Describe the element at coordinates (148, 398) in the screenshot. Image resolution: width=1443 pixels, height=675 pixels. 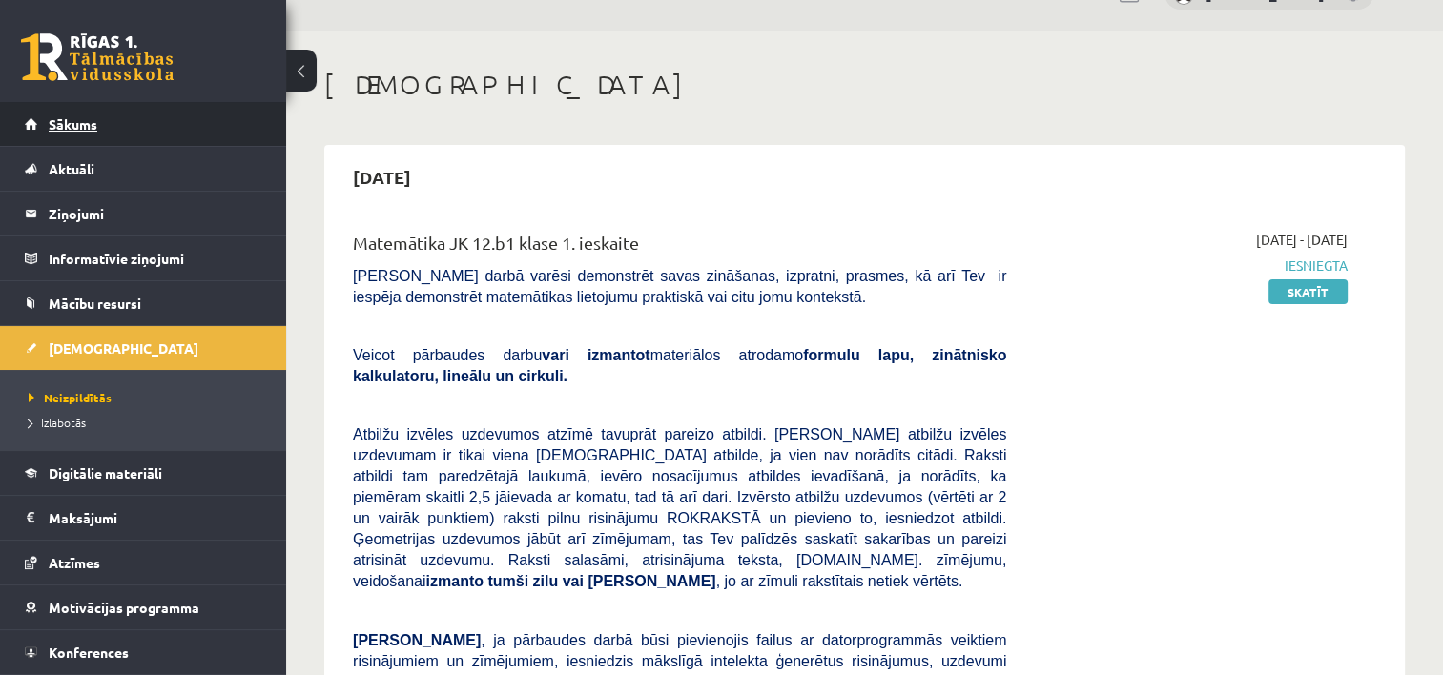
I see `a: Neizpildītās` at that location.